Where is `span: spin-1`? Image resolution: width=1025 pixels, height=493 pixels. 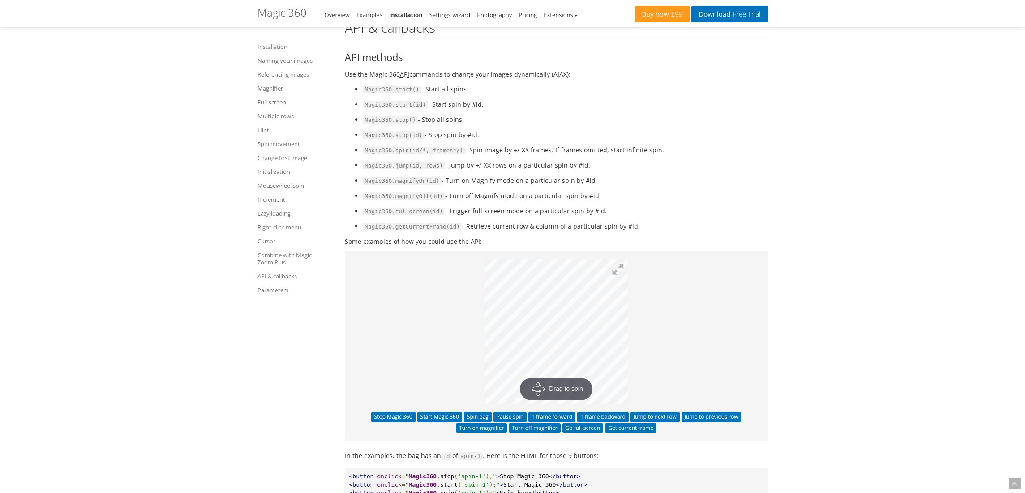
span: spin-1 is located at coordinates (471, 456).